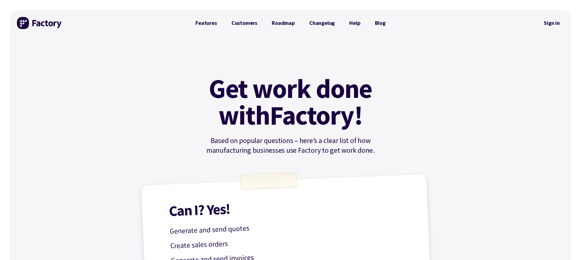 Image resolution: width=581 pixels, height=260 pixels. Describe the element at coordinates (322, 23) in the screenshot. I see `a: Changelog` at that location.